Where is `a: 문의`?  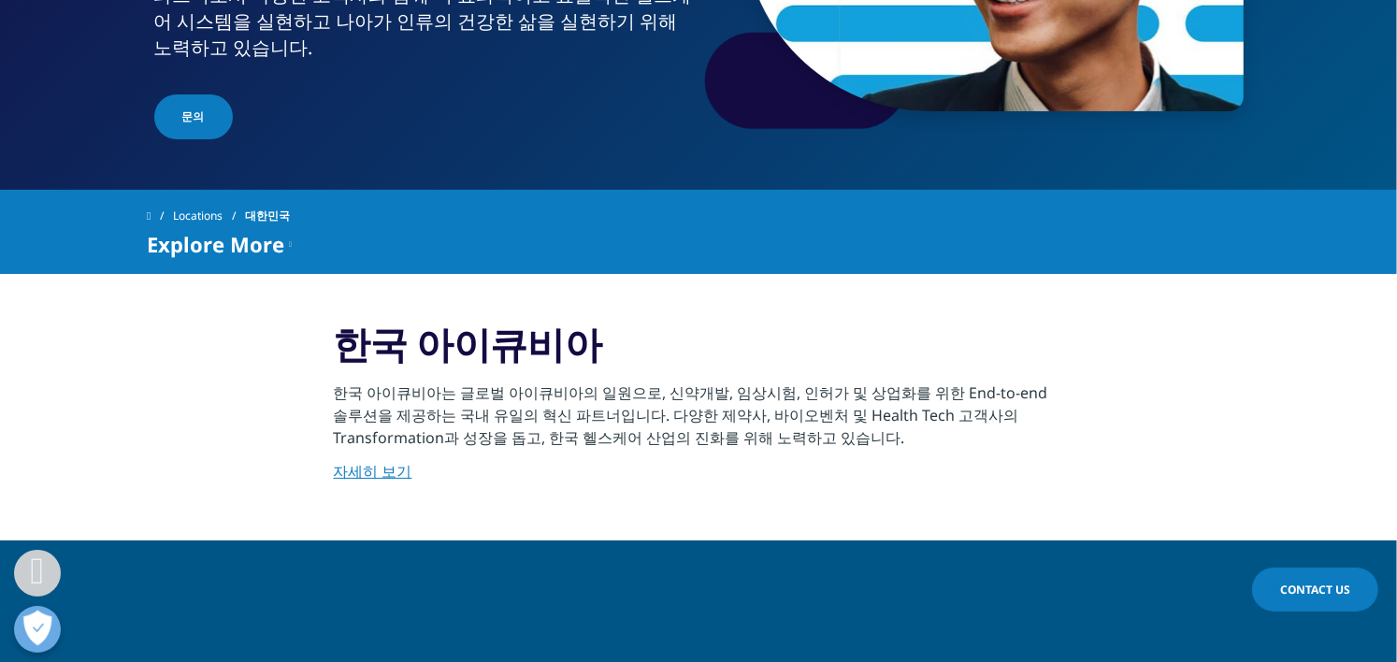
a: 문의 is located at coordinates (194, 117).